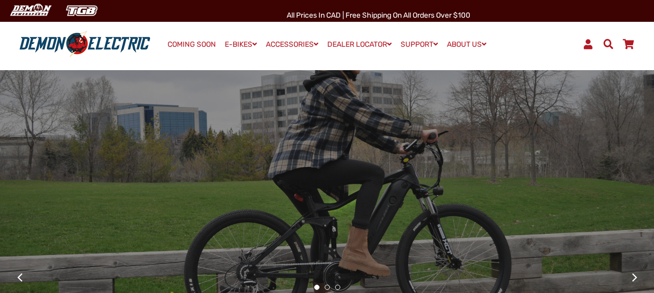 This screenshot has width=654, height=293. I want to click on img: Demon Electric logo, so click(85, 44).